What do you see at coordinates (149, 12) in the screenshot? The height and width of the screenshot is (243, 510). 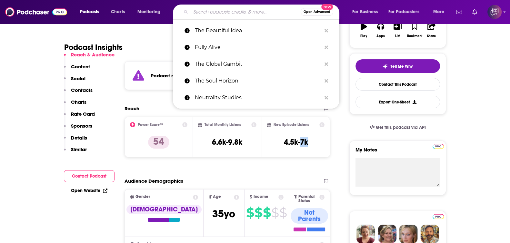 I see `span: Monitoring` at bounding box center [149, 12].